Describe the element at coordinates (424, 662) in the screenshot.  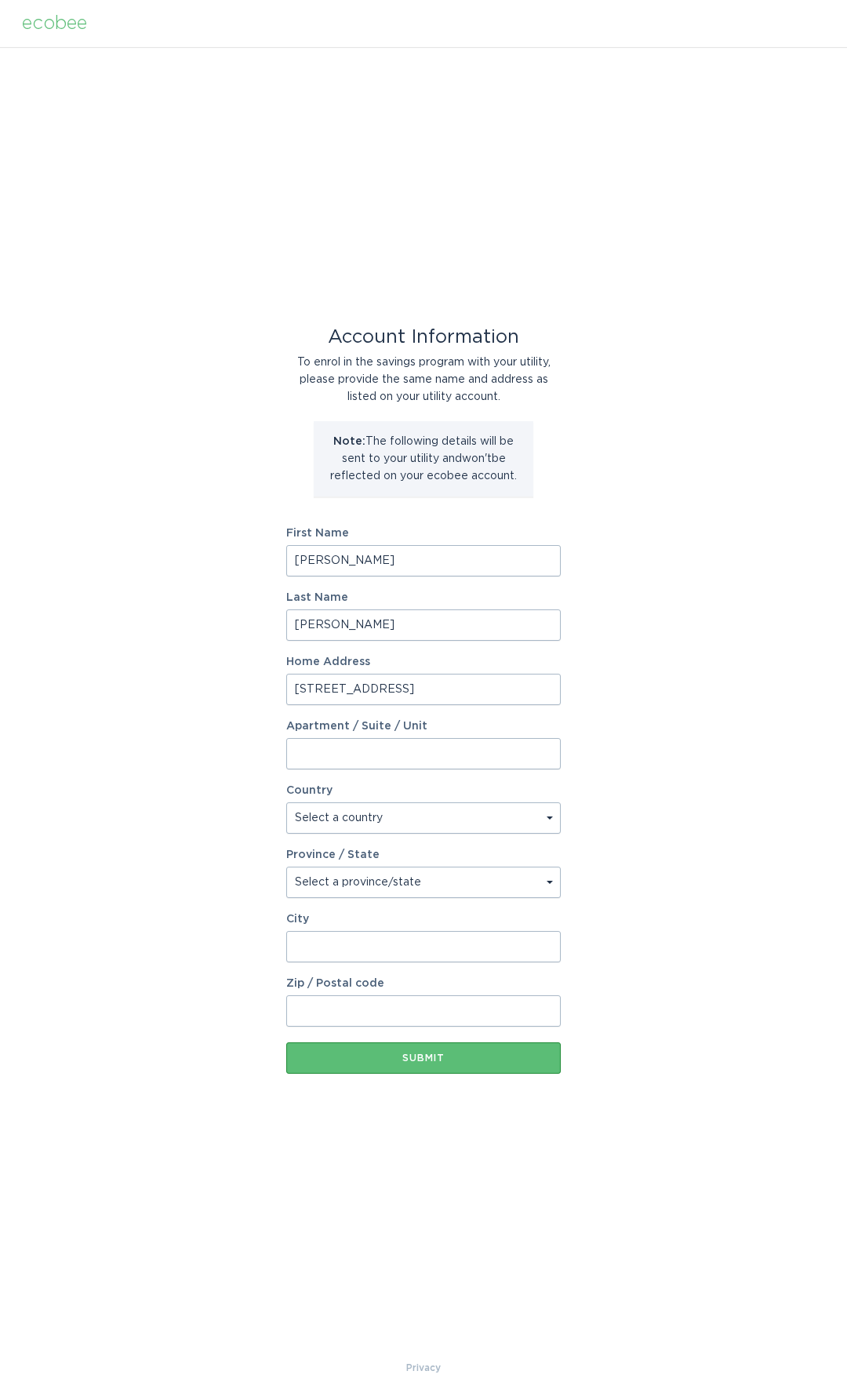
I see `label: Home Address` at that location.